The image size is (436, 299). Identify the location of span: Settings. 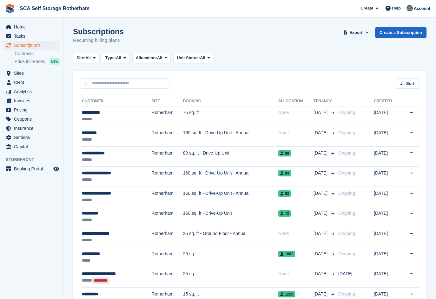
(33, 138).